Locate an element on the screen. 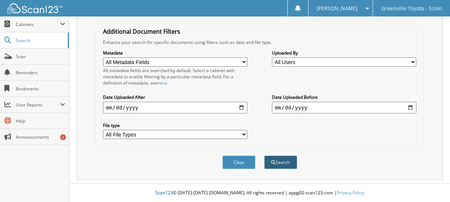 Image resolution: width=450 pixels, height=202 pixels. span: Cabinets is located at coordinates (38, 24).